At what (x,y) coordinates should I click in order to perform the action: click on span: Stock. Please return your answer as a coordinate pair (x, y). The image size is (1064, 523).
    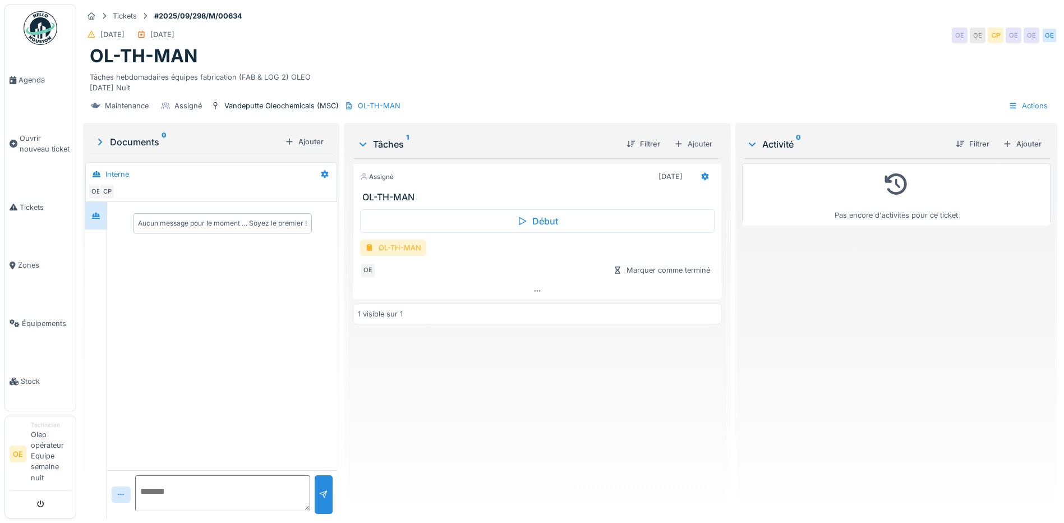
    Looking at the image, I should click on (46, 381).